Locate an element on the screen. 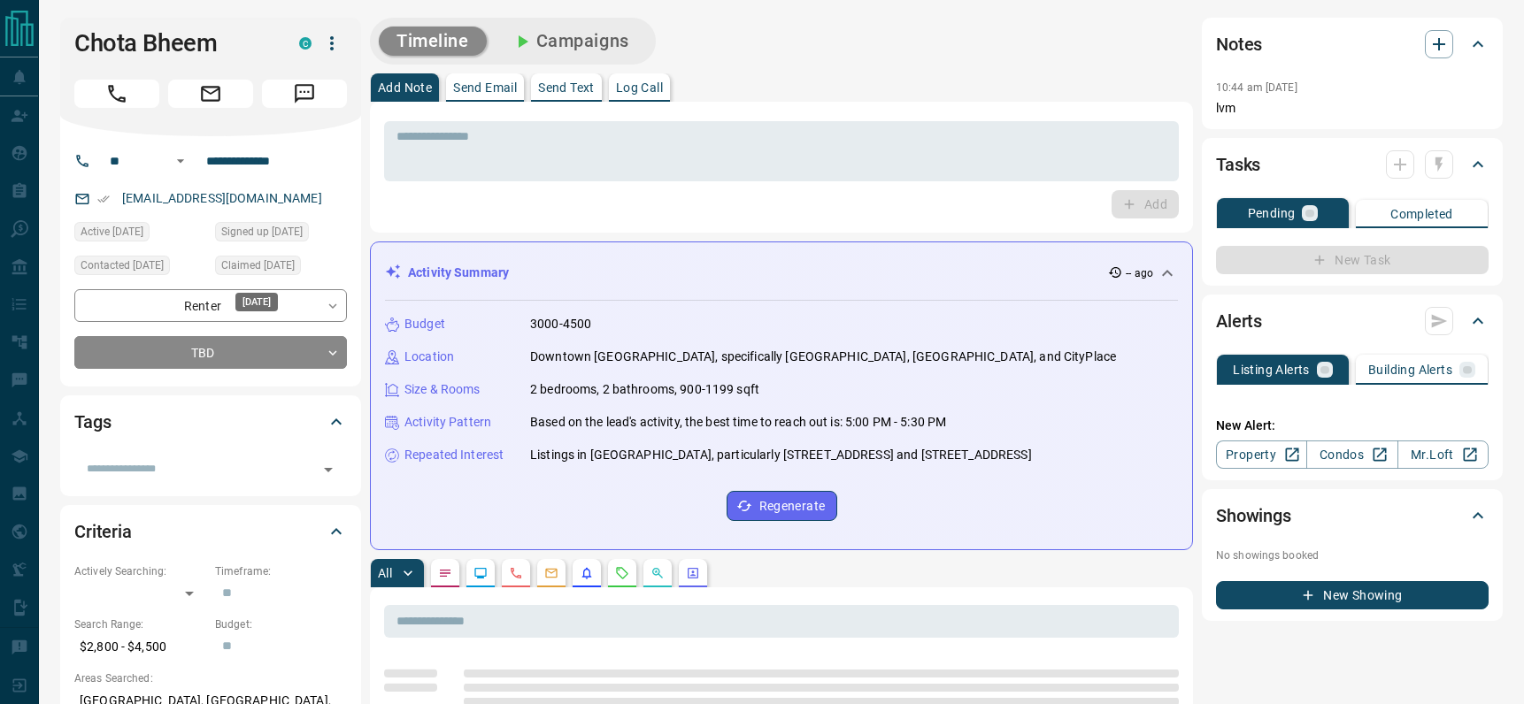 This screenshot has height=704, width=1524. span: Call is located at coordinates (117, 94).